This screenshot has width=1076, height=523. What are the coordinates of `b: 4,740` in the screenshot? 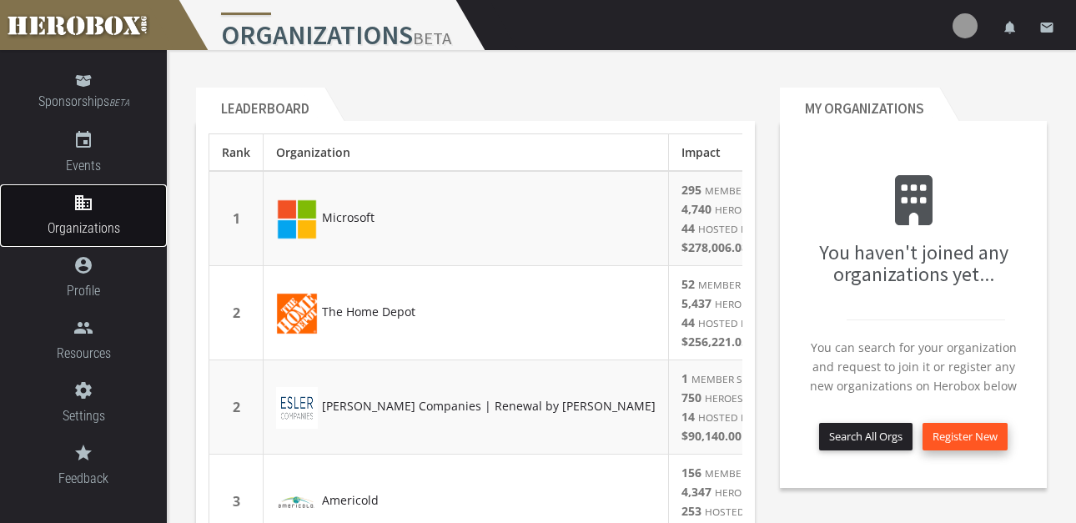 It's located at (696, 208).